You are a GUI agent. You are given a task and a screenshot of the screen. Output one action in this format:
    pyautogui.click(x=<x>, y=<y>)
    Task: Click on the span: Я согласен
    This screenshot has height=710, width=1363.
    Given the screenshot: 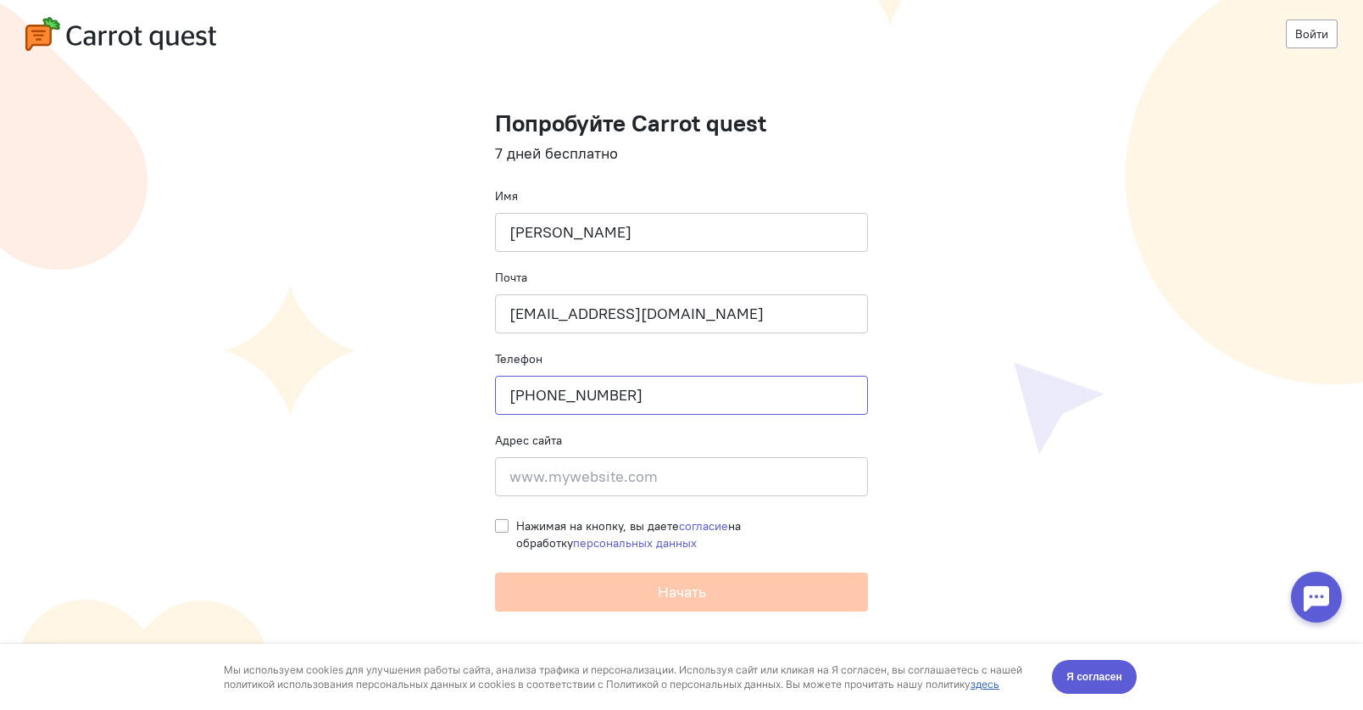 What is the action you would take?
    pyautogui.click(x=1095, y=33)
    